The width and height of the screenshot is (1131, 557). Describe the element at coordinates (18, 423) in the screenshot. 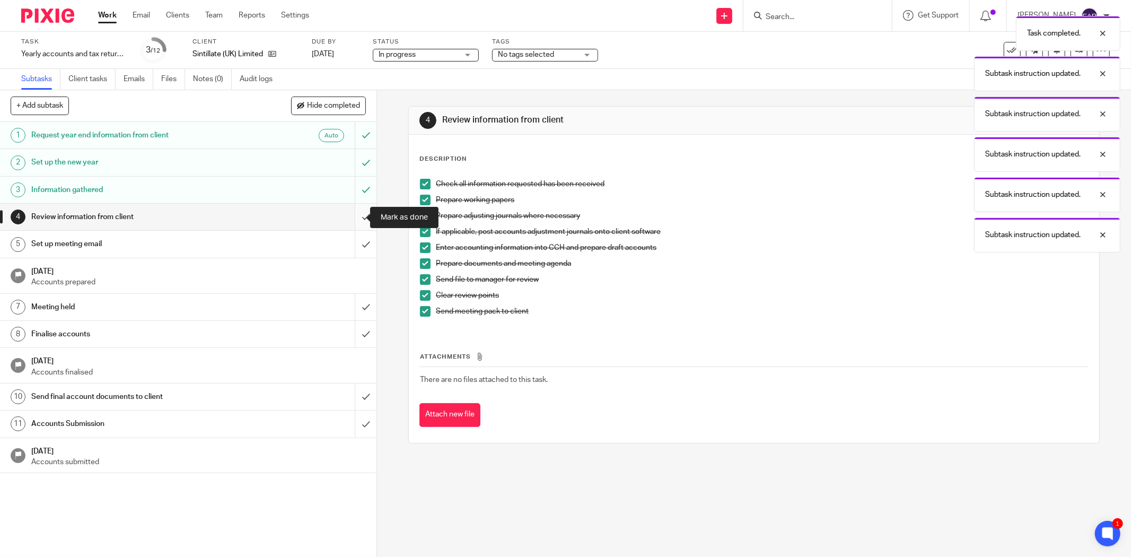

I see `div: 11` at that location.